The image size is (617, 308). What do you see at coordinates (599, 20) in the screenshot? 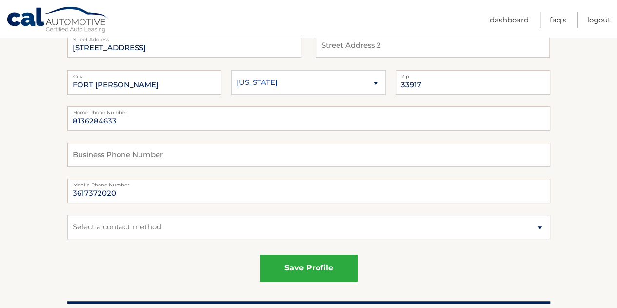
I see `a: Logout` at bounding box center [599, 20].